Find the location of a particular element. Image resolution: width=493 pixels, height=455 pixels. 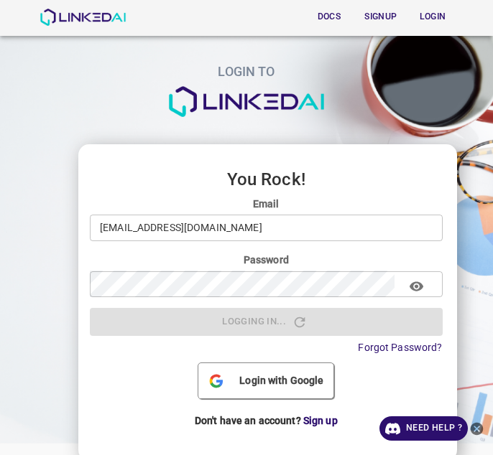

span: Login with Google is located at coordinates (281, 381).